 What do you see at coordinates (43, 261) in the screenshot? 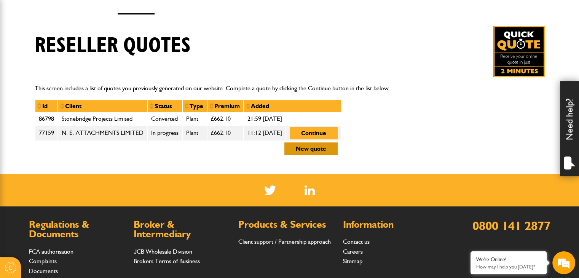
I see `a: Complaints` at bounding box center [43, 261].